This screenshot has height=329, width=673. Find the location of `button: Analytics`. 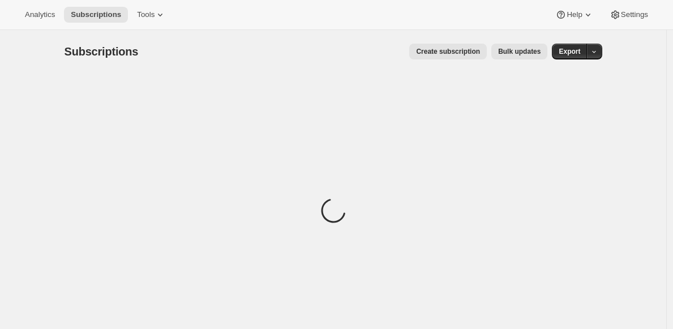

button: Analytics is located at coordinates (40, 15).